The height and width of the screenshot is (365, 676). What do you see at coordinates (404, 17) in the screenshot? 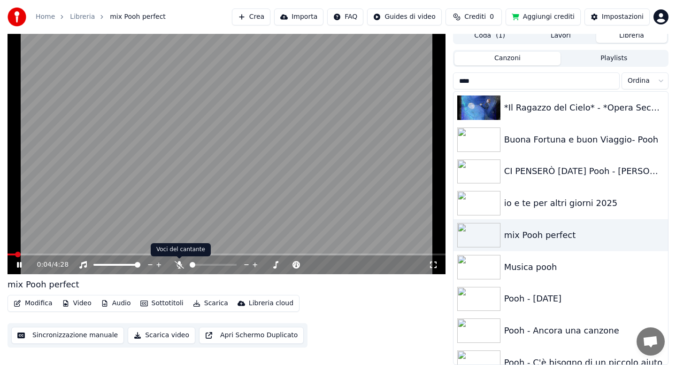
I see `button: Guides di video` at bounding box center [404, 17].